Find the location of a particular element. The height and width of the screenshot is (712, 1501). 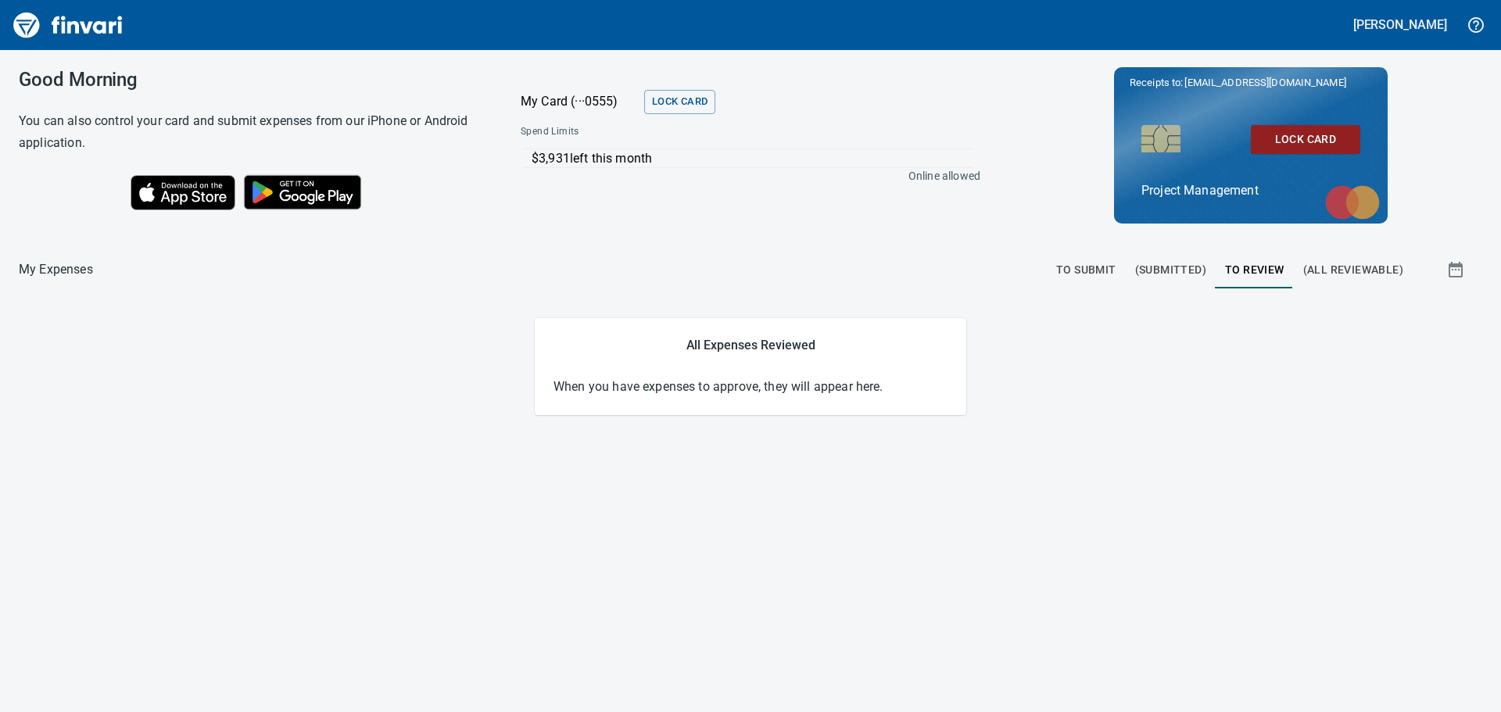

h6: You can also control your card and submit expenses from our iPhone or Android application. is located at coordinates (250, 132).